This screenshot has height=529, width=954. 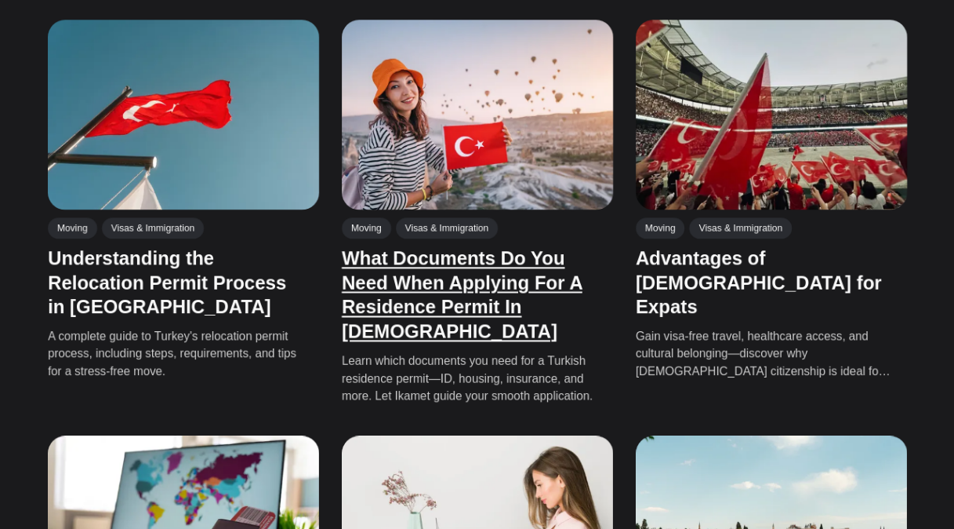 What do you see at coordinates (183, 114) in the screenshot?
I see `img: Understanding the Relocation Permit Process in Turkey` at bounding box center [183, 114].